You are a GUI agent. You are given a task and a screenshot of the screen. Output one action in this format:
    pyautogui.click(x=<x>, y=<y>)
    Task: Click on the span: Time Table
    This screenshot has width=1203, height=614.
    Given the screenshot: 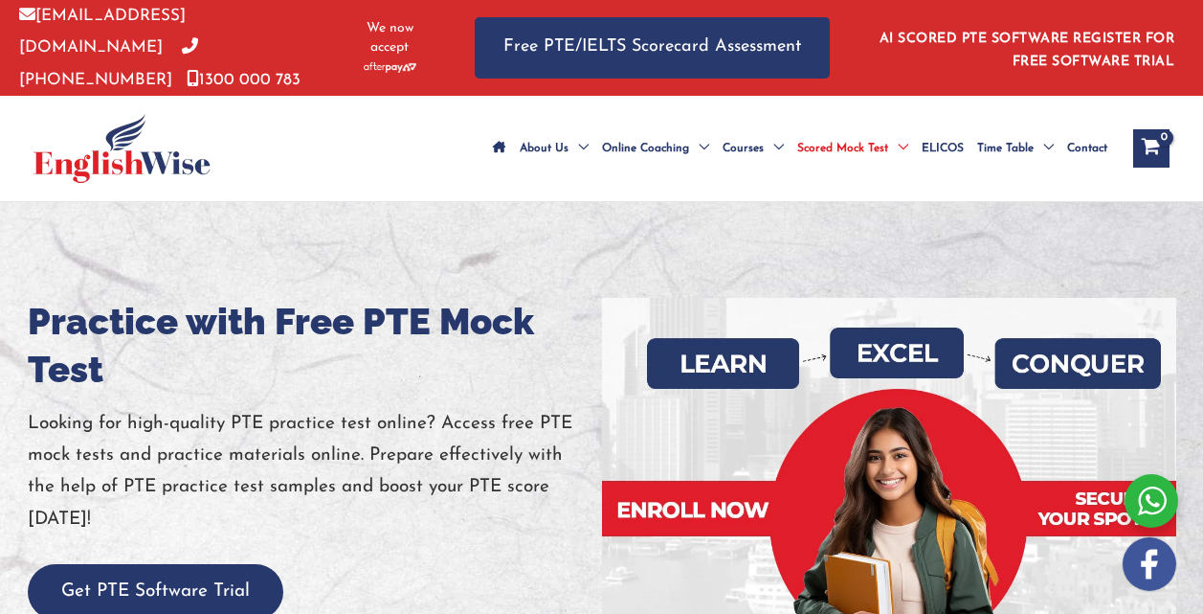 What is the action you would take?
    pyautogui.click(x=1005, y=148)
    